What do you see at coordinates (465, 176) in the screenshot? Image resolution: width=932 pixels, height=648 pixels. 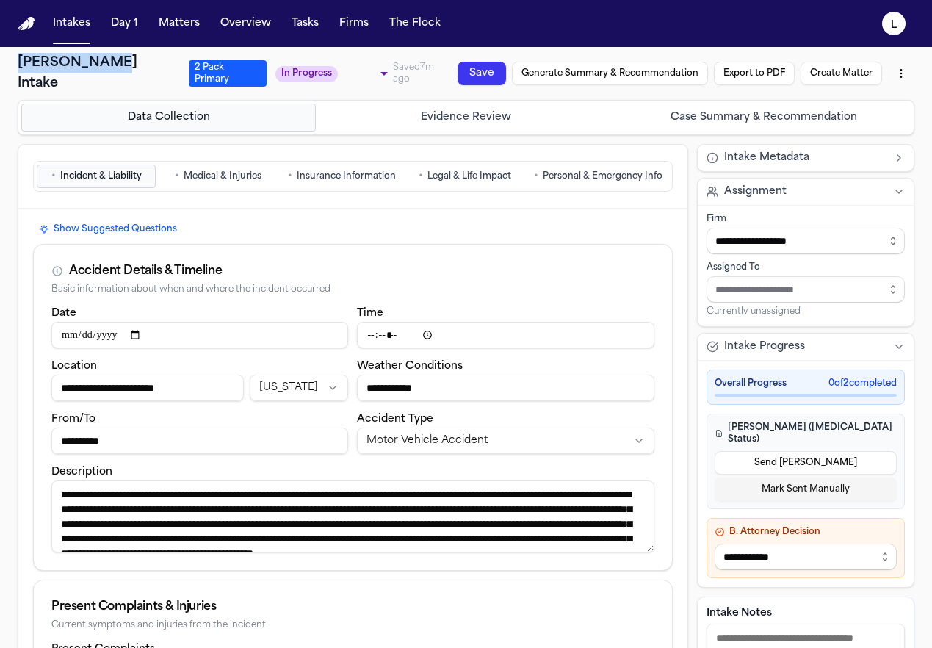 I see `button: Go to Legal & Life Impact` at bounding box center [465, 176].